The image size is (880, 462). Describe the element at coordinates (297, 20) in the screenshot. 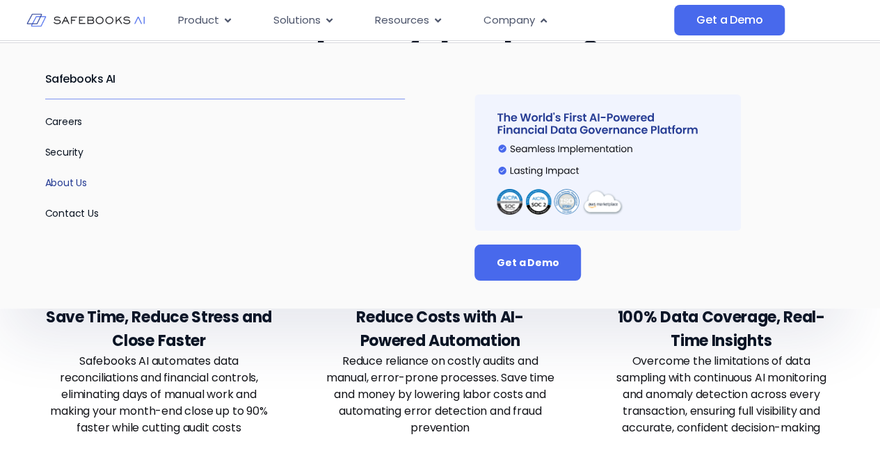

I see `span: Solutions` at that location.